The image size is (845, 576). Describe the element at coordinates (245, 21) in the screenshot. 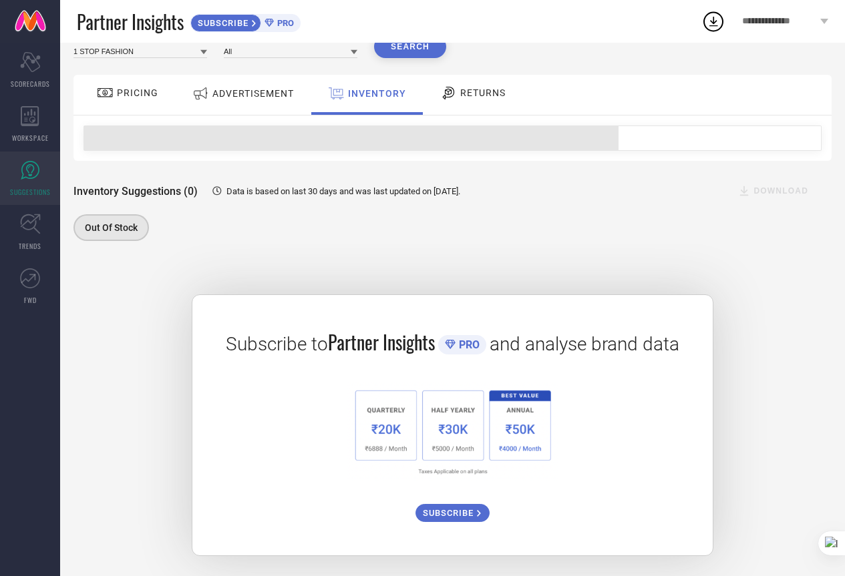

I see `a: SUBSCRIBEPRO` at that location.